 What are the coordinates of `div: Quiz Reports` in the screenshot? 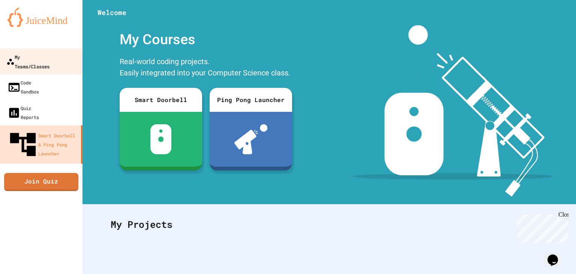 It's located at (23, 112).